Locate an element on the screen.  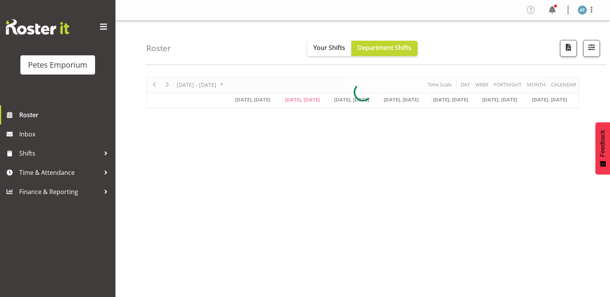
span: Shifts is located at coordinates (60, 153).